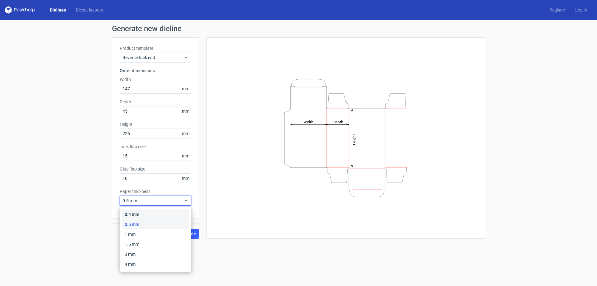 Image resolution: width=597 pixels, height=286 pixels. What do you see at coordinates (155, 124) in the screenshot?
I see `label: Height` at bounding box center [155, 124].